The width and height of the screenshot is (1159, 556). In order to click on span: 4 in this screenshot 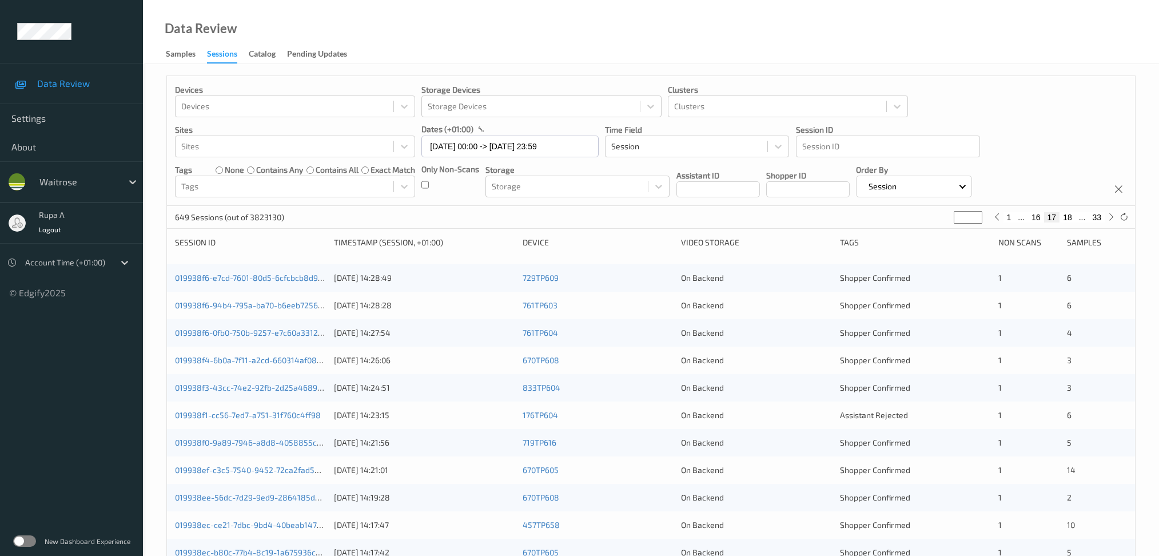, I will do `click(1069, 332)`.